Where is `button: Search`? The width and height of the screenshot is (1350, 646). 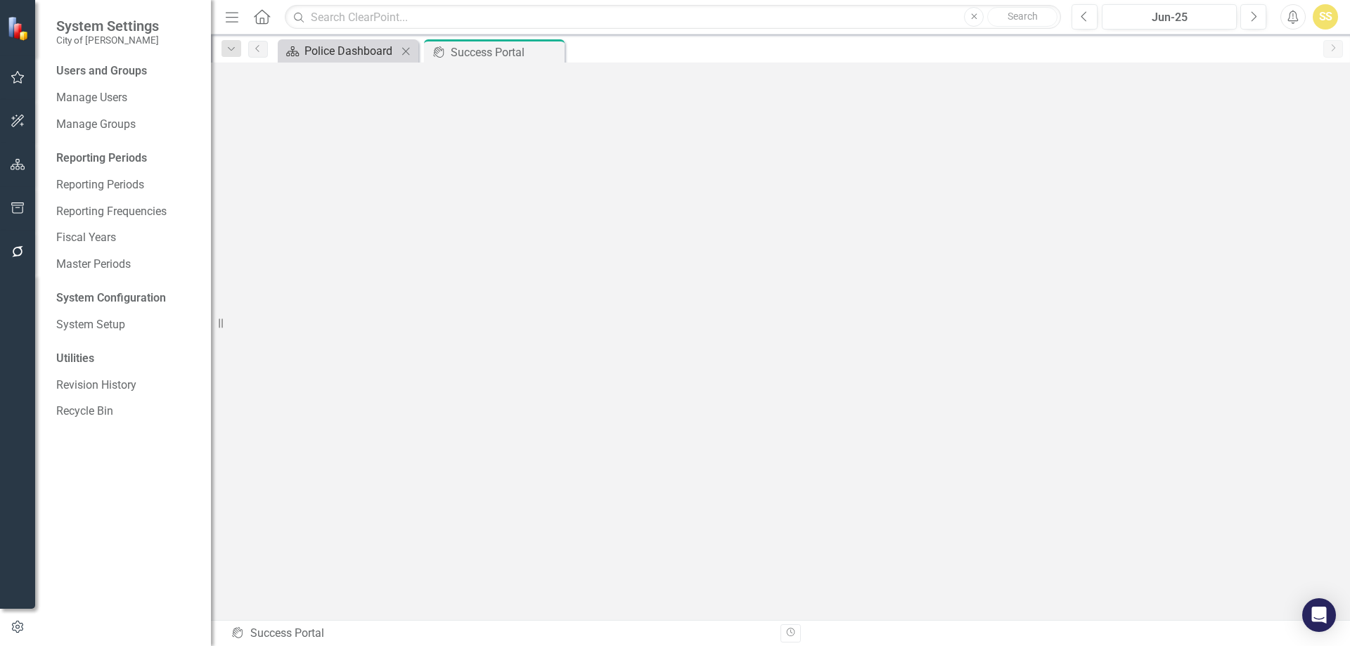 button: Search is located at coordinates (1023, 17).